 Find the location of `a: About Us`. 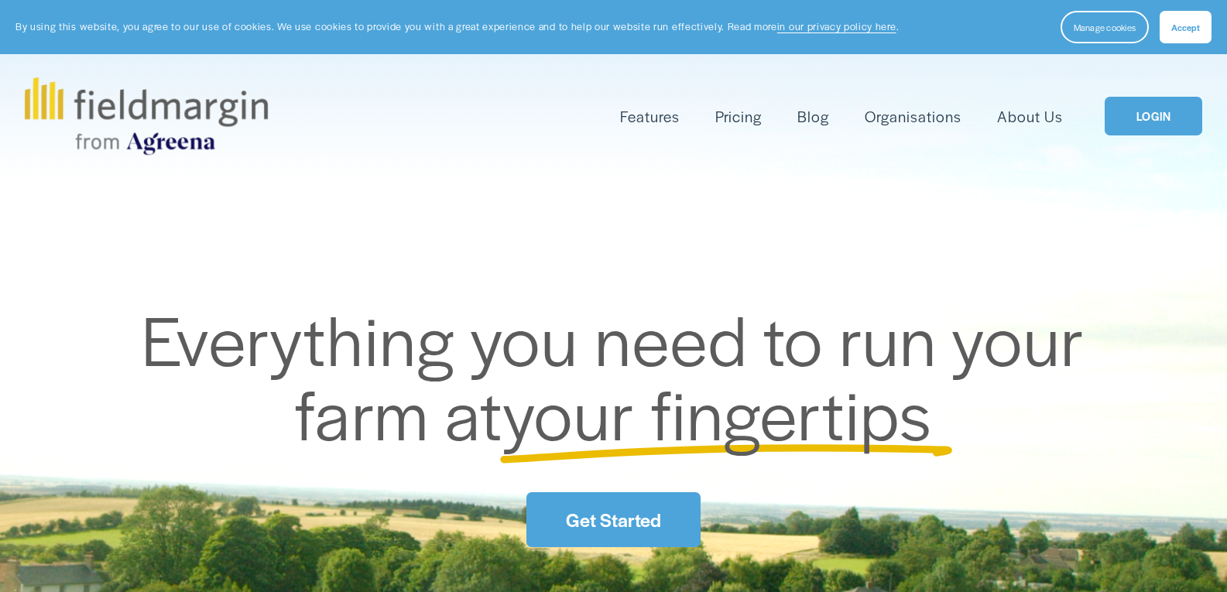

a: About Us is located at coordinates (1030, 116).